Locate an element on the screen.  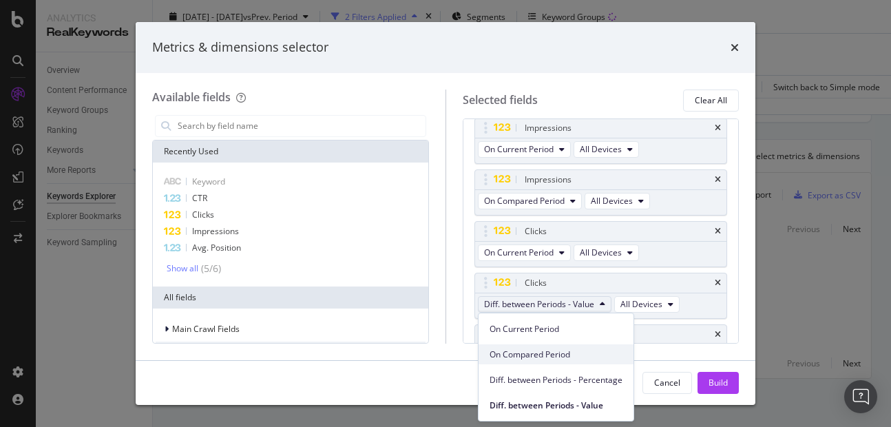
button: On Compared Period is located at coordinates (530, 201).